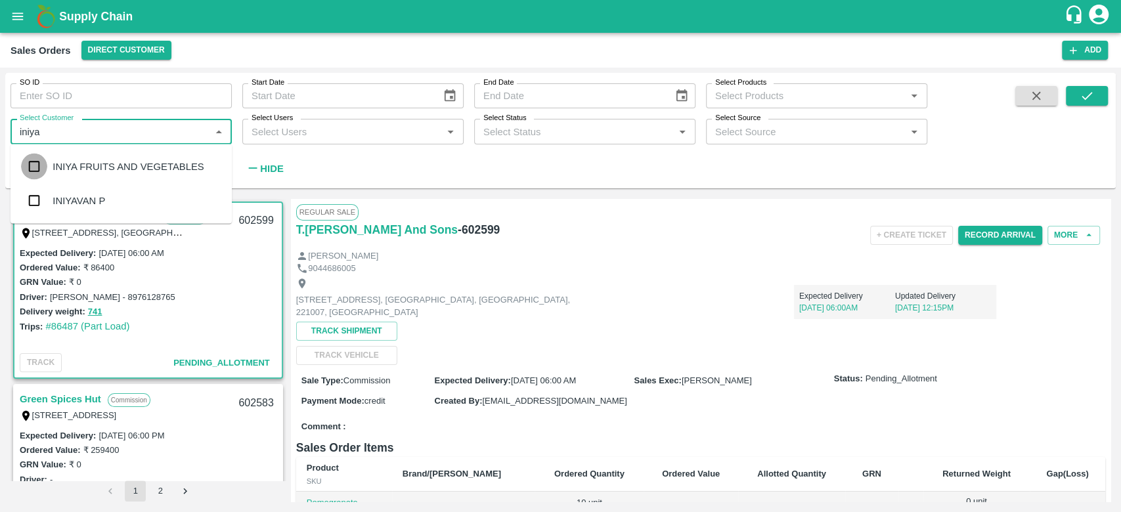 Image resolution: width=1121 pixels, height=512 pixels. What do you see at coordinates (128, 167) in the screenshot?
I see `div: INIYA FRUITS AND VEGETABLES` at bounding box center [128, 167].